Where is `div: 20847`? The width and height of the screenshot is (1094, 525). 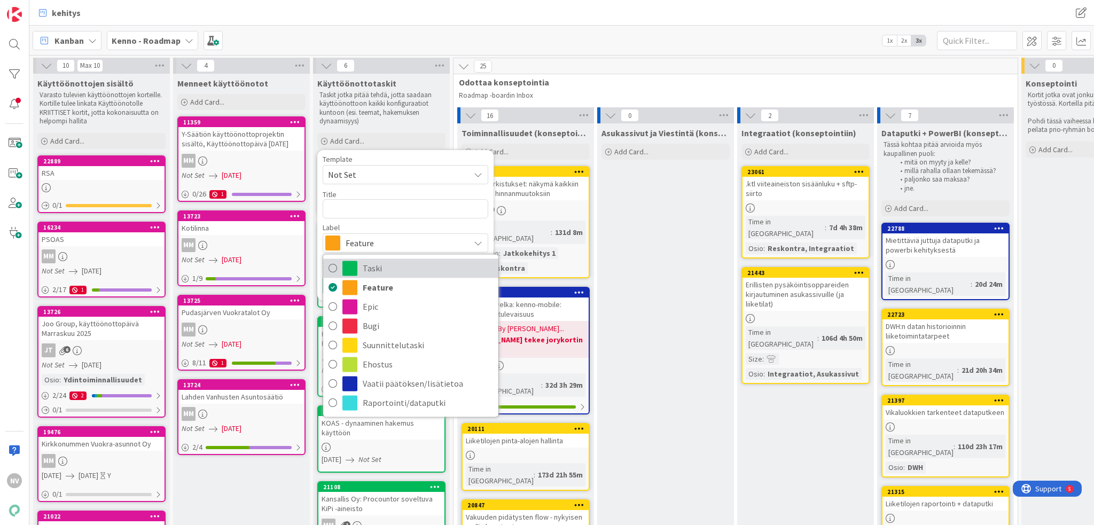
div: 20847 is located at coordinates (526, 505).